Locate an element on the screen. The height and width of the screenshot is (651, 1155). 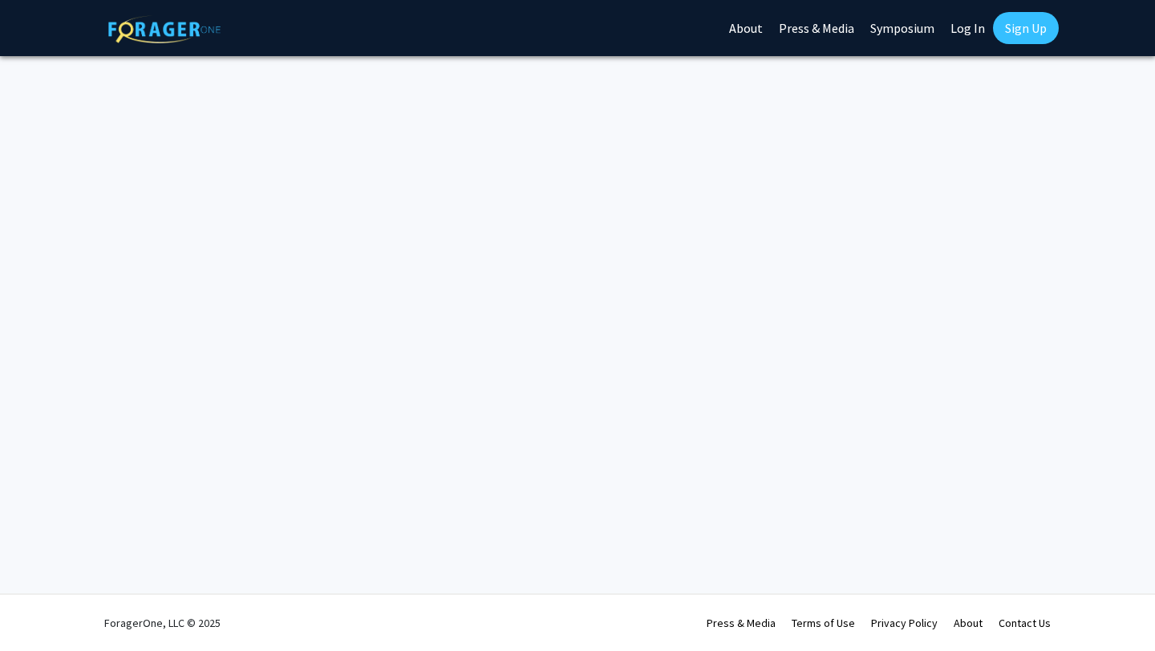
a: Sign Up is located at coordinates (1026, 28).